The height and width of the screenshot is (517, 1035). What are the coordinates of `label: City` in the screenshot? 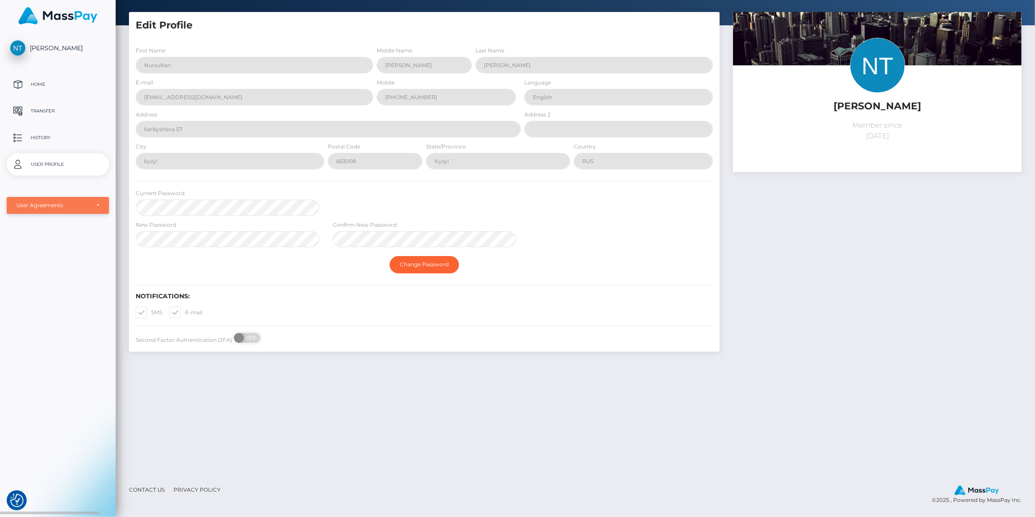 It's located at (141, 147).